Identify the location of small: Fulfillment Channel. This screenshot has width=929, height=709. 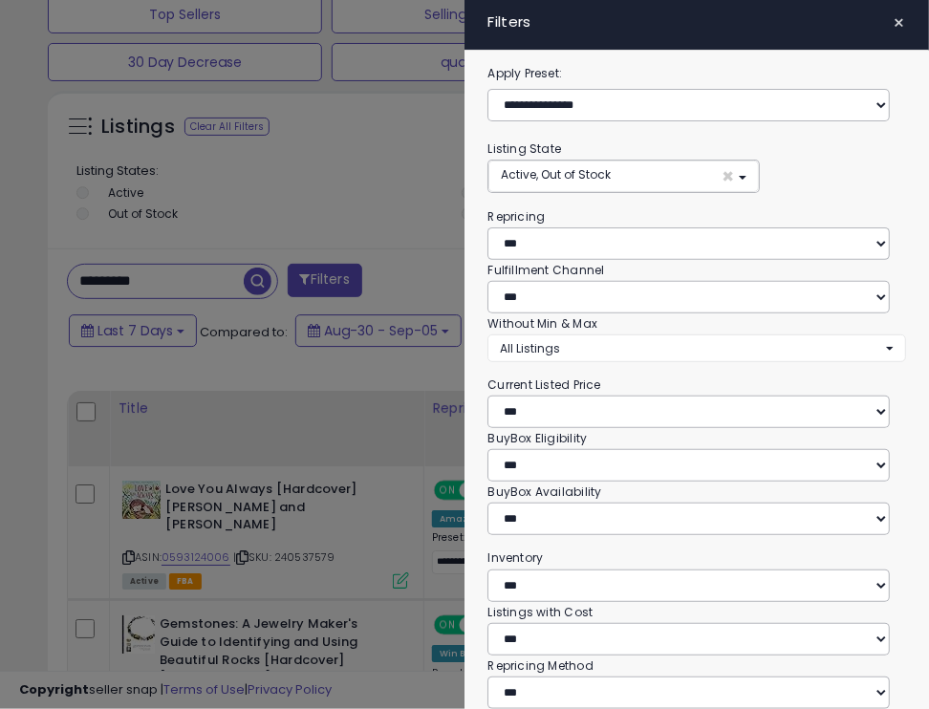
(546, 269).